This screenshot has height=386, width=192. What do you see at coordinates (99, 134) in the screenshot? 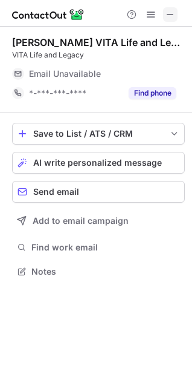
I see `div: Save to List / ATS / CRM` at bounding box center [99, 134].